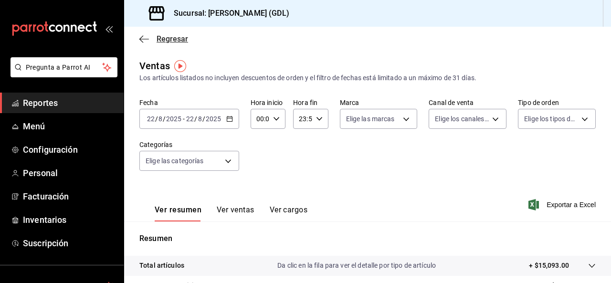  What do you see at coordinates (69, 196) in the screenshot?
I see `span: Facturación` at bounding box center [69, 196].